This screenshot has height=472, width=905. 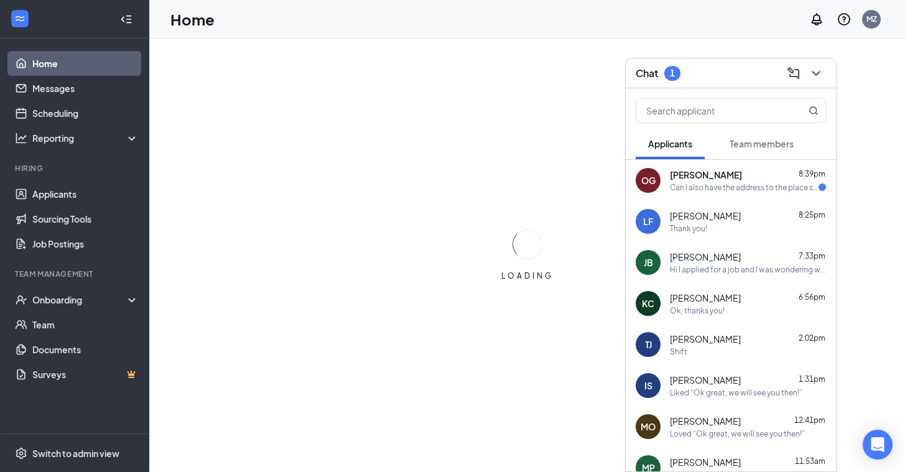 What do you see at coordinates (812, 174) in the screenshot?
I see `span: 8:39pm` at bounding box center [812, 174].